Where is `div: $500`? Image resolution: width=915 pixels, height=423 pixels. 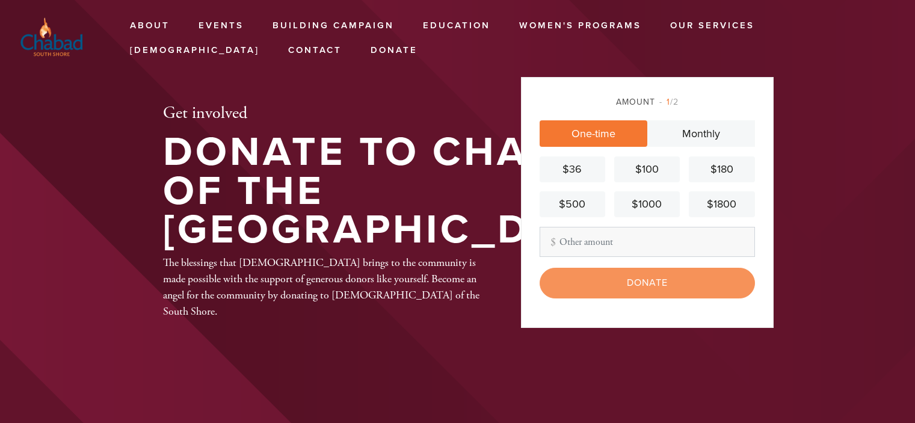
div: $500 is located at coordinates (572, 204).